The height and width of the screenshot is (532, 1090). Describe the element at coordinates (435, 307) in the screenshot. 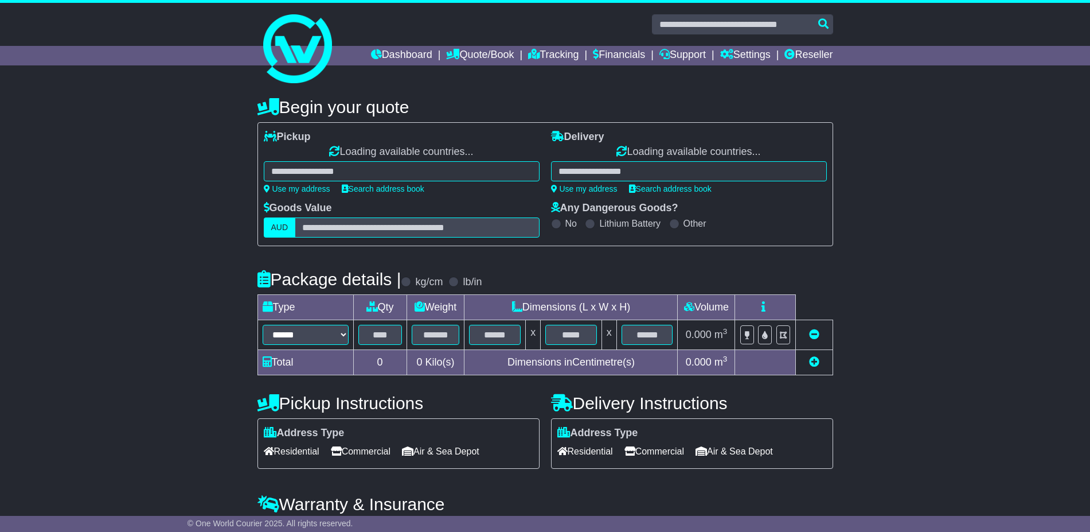

I see `td: Weight` at that location.